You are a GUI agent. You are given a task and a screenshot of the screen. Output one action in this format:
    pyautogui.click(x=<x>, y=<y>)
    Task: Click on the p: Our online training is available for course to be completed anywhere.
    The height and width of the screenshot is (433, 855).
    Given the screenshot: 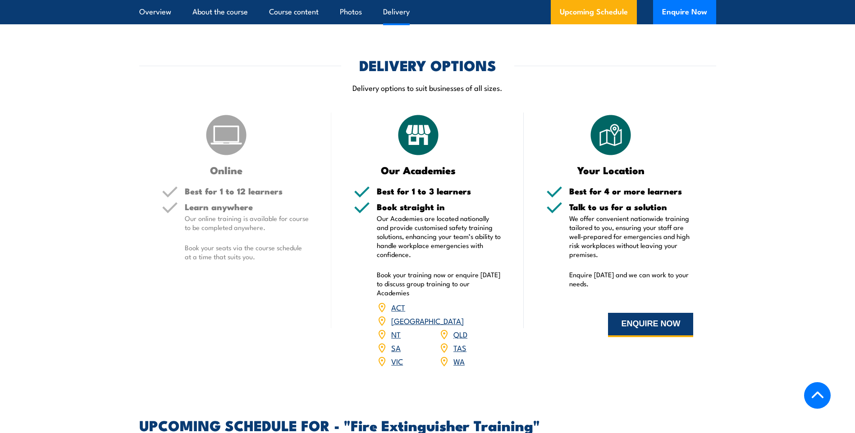 What is the action you would take?
    pyautogui.click(x=247, y=223)
    